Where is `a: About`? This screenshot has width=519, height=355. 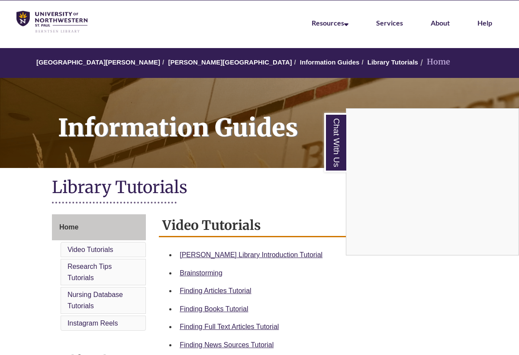 a: About is located at coordinates (440, 23).